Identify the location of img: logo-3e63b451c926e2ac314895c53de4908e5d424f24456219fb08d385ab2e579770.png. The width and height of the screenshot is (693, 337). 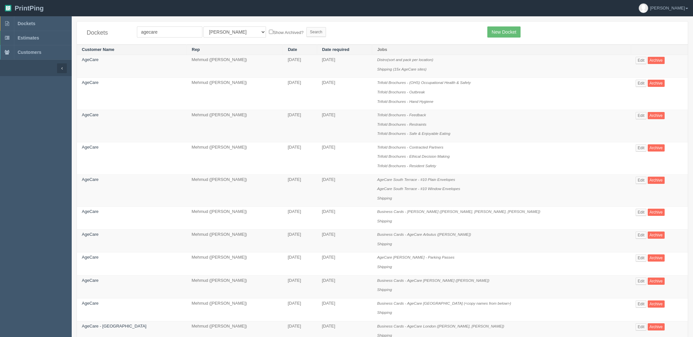
(8, 8).